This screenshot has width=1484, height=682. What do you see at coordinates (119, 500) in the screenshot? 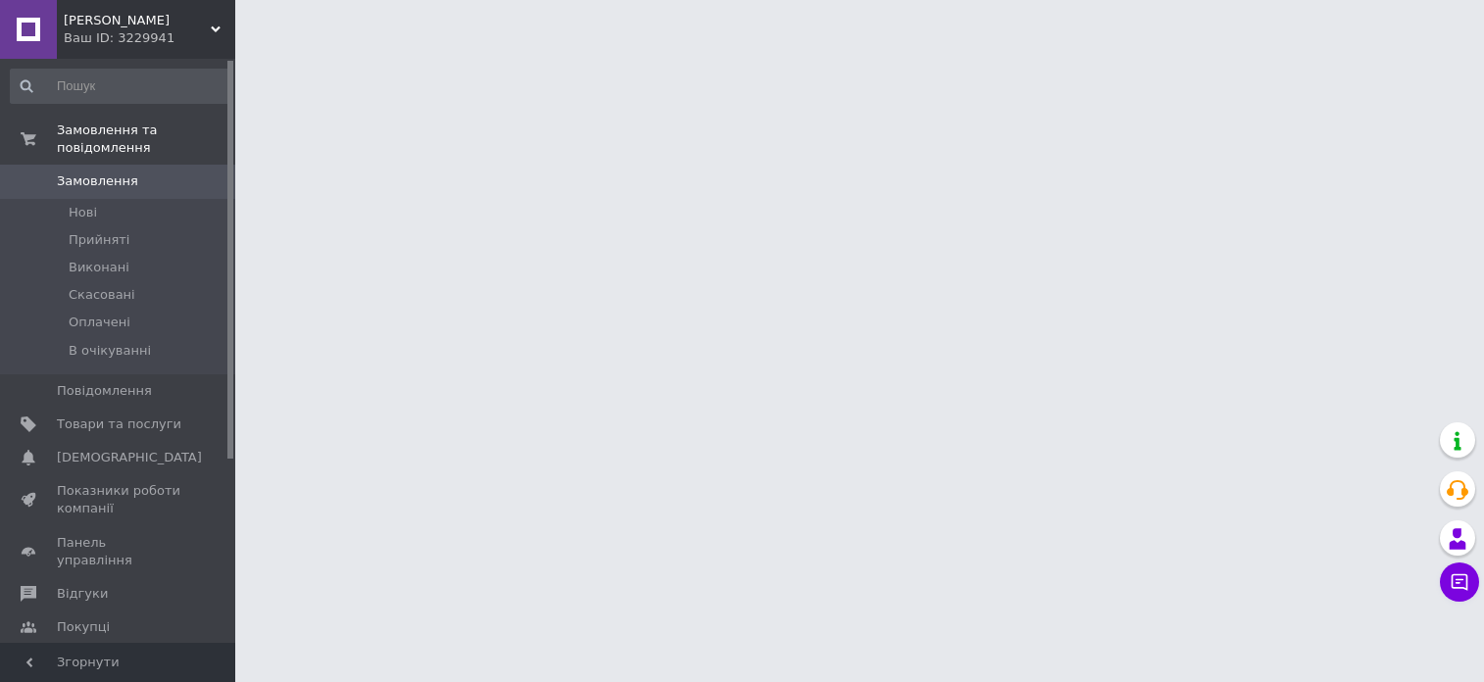
I see `span: Показники роботи компанії` at bounding box center [119, 500].